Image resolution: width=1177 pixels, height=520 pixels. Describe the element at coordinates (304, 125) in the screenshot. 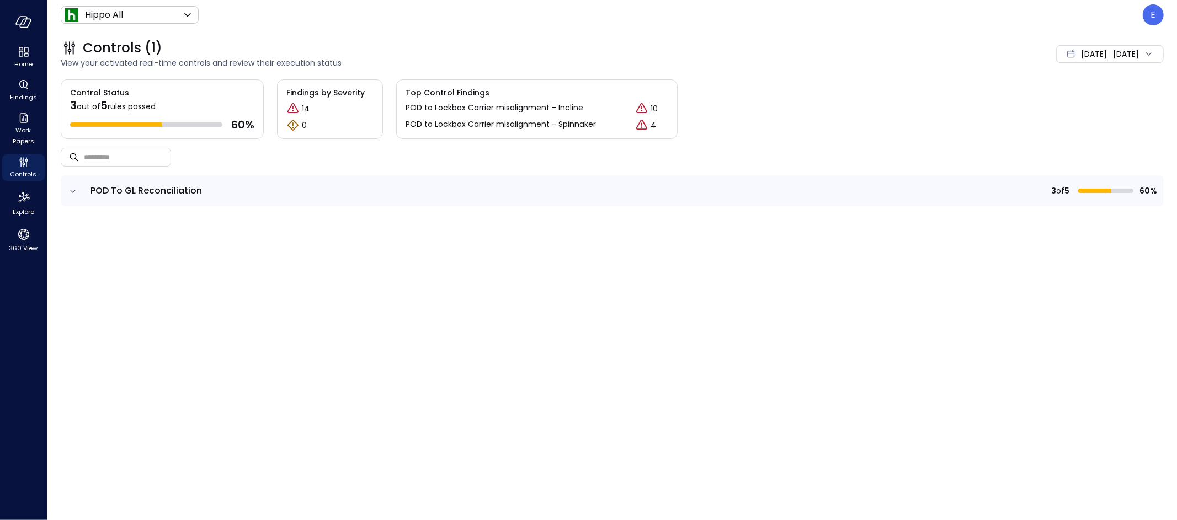

I see `p: 0` at that location.